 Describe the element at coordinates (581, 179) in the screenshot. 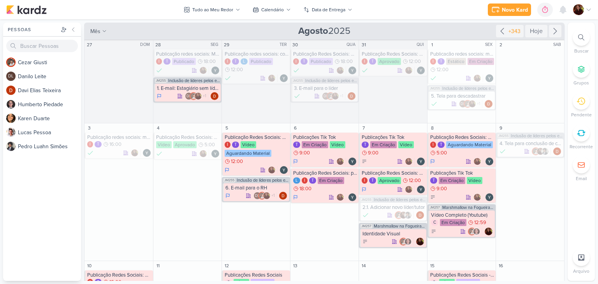

I see `p: Email` at that location.